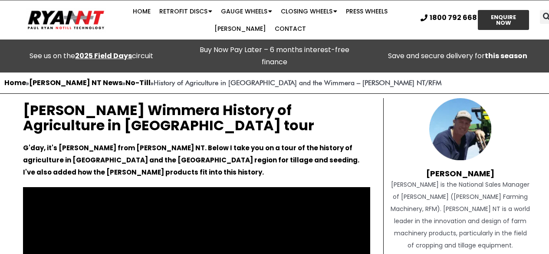  I want to click on a: No-Till, so click(138, 82).